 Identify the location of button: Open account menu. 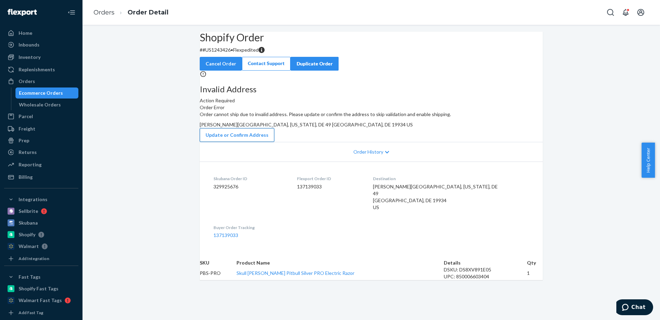
(641, 12).